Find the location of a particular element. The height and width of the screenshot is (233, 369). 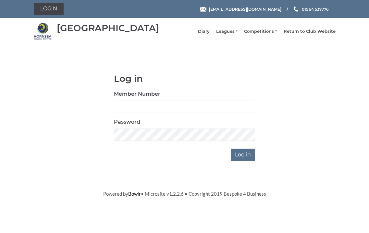

a: Leagues is located at coordinates (227, 31).